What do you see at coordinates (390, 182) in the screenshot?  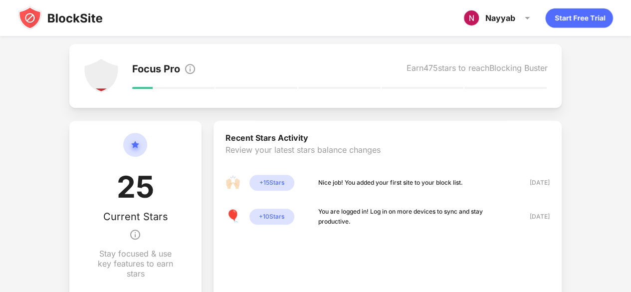 I see `div: Nice job! You added your first site to your block list.` at bounding box center [390, 182].